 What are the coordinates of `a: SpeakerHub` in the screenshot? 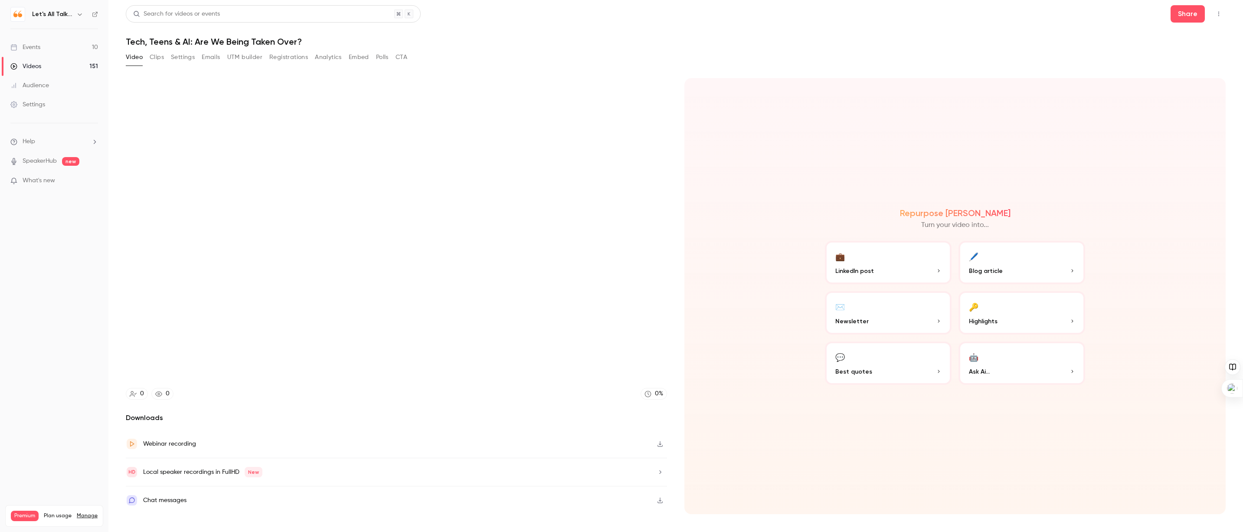 It's located at (39, 161).